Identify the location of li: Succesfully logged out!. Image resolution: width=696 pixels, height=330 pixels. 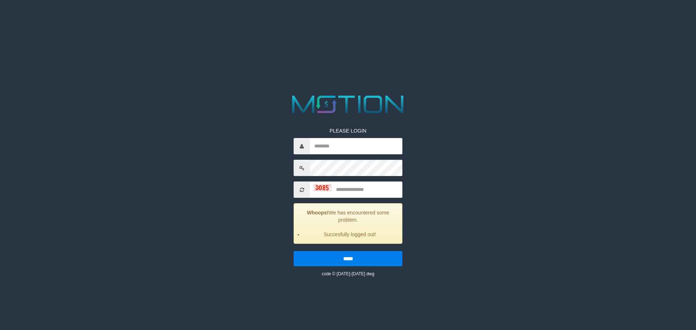
(350, 234).